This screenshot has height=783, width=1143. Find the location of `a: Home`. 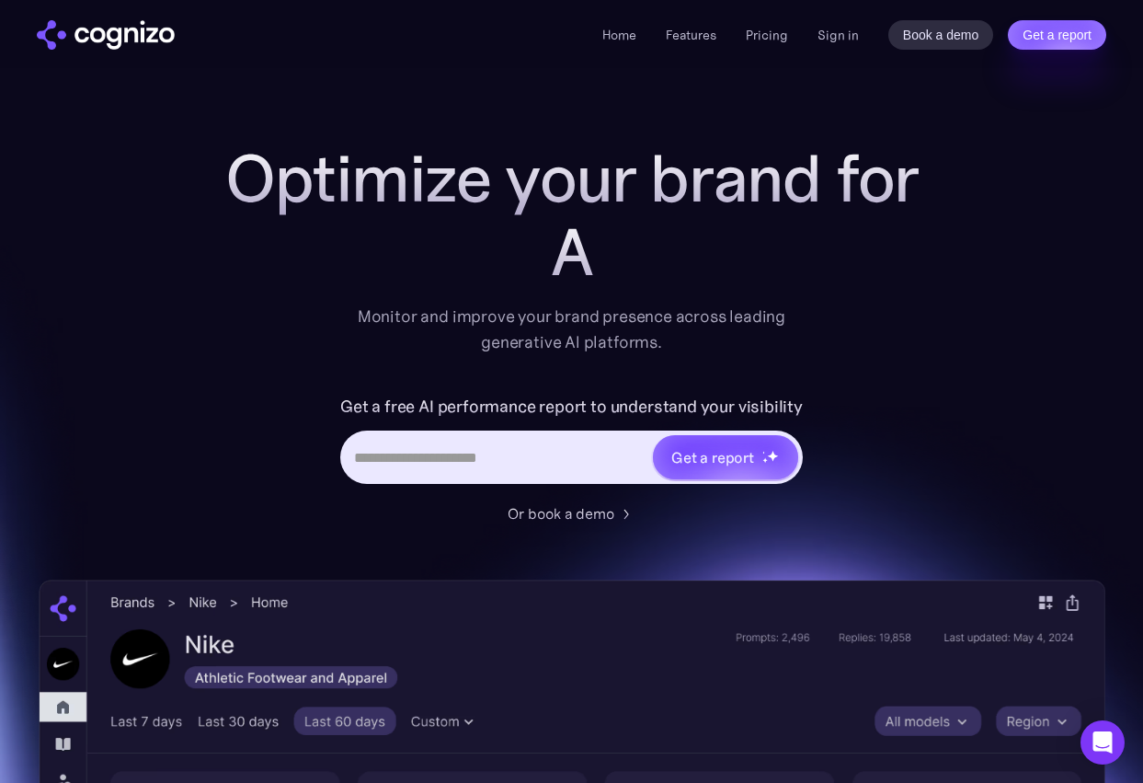

a: Home is located at coordinates (619, 35).